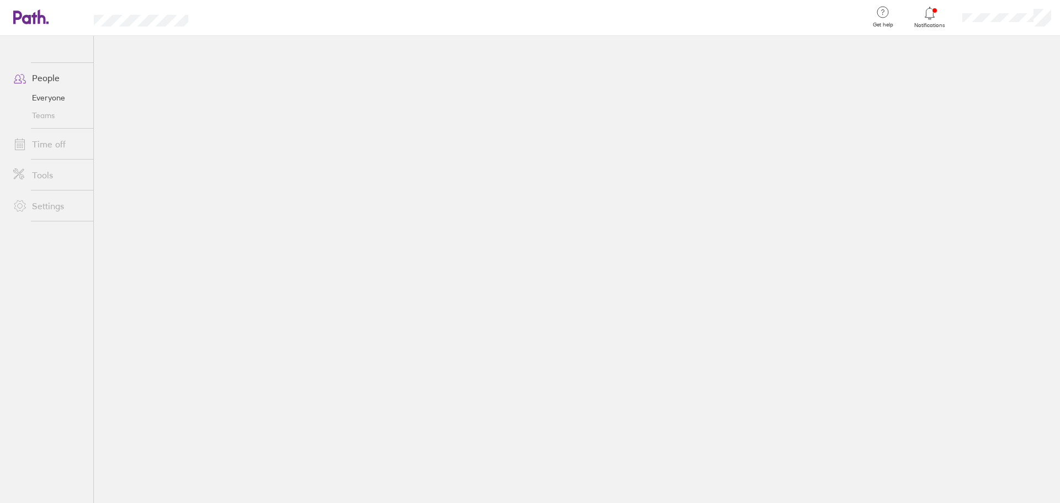  What do you see at coordinates (49, 175) in the screenshot?
I see `a: Tools` at bounding box center [49, 175].